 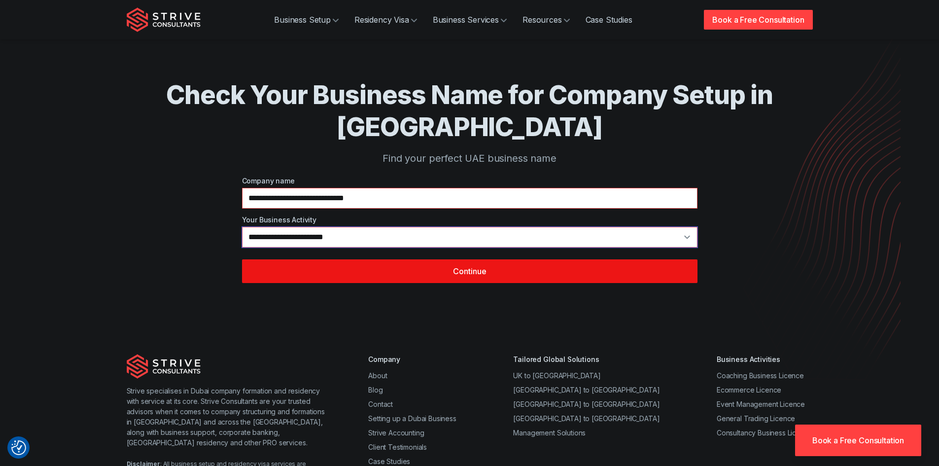 I want to click on a: Management Solutions, so click(x=549, y=432).